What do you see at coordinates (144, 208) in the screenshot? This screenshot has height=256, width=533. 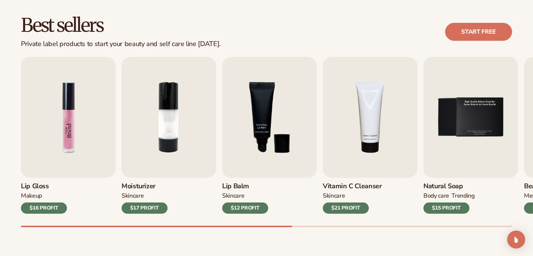 I see `div: $17 PROFIT` at bounding box center [144, 208].